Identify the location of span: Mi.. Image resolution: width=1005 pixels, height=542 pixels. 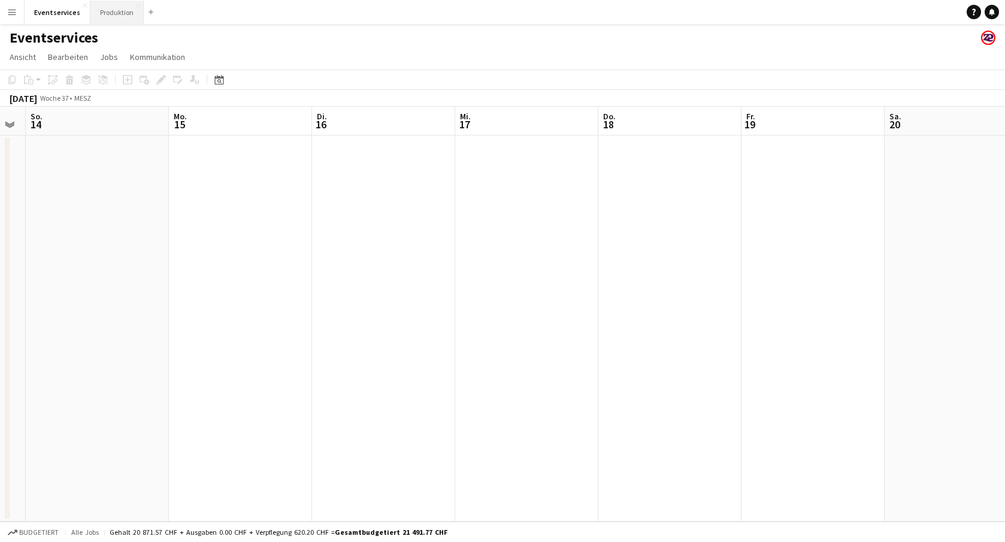
(465, 116).